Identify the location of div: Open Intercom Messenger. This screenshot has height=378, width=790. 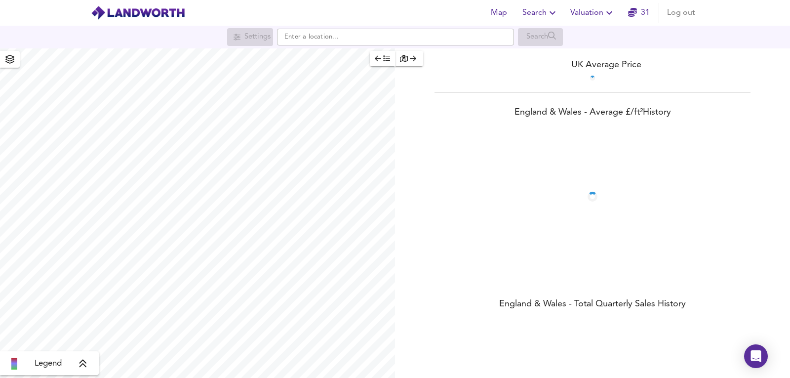
(756, 356).